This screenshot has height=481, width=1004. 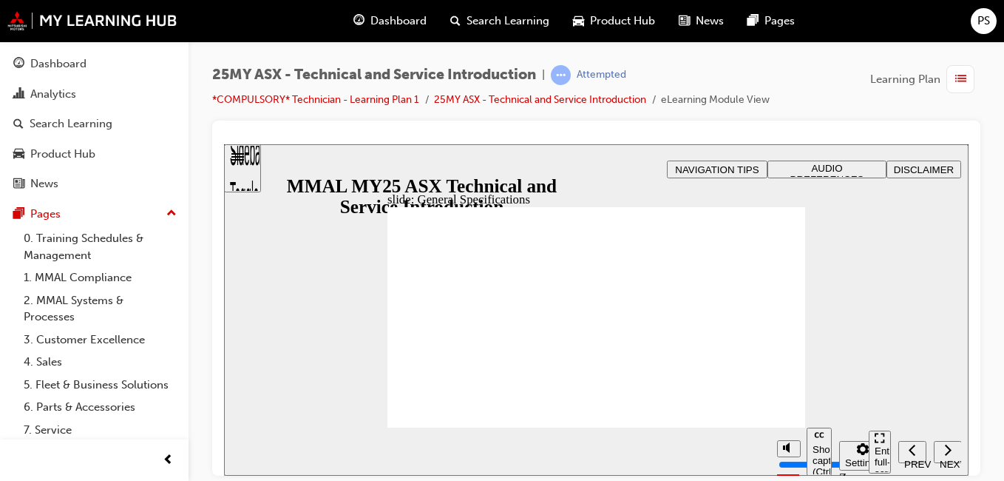 What do you see at coordinates (493, 25) in the screenshot?
I see `span: NAVIGATION TIPS` at bounding box center [493, 25].